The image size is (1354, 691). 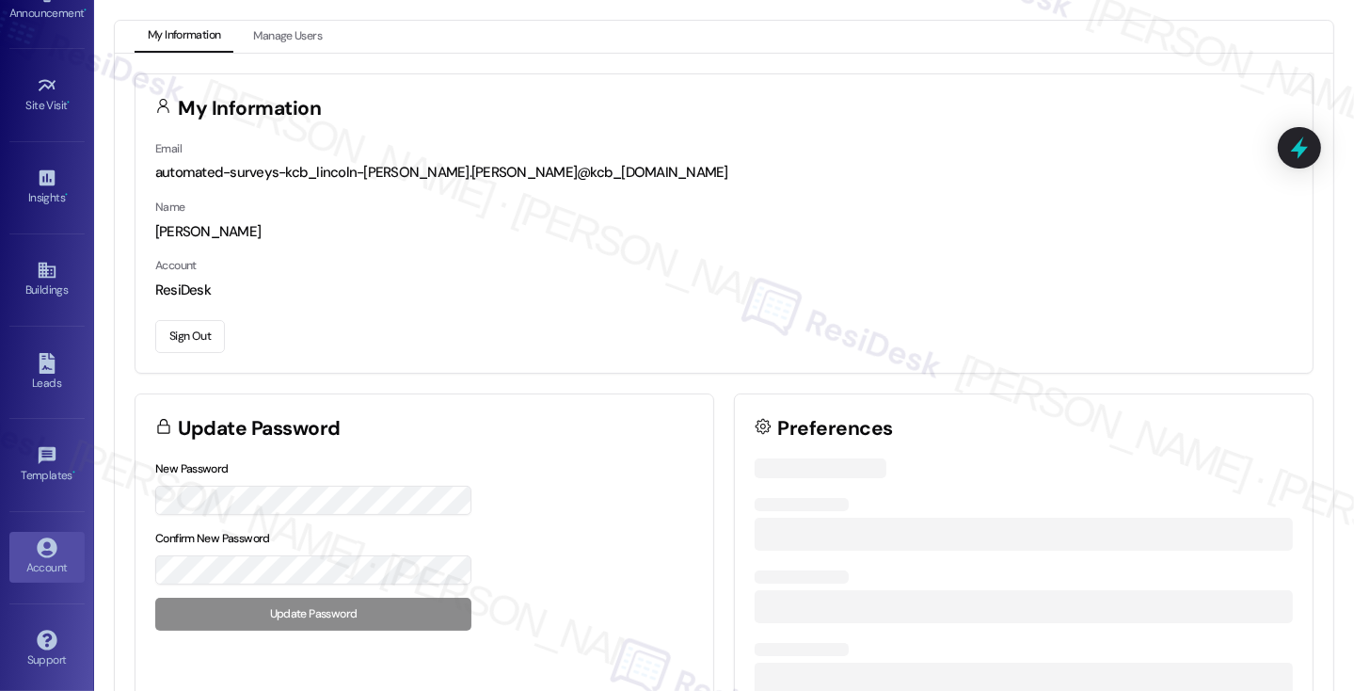 I want to click on h3: Update Password, so click(x=260, y=428).